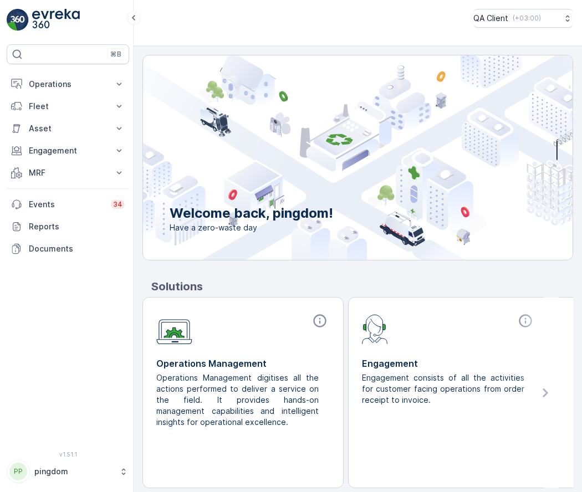 This screenshot has width=582, height=492. What do you see at coordinates (74, 472) in the screenshot?
I see `p: pingdom` at bounding box center [74, 472].